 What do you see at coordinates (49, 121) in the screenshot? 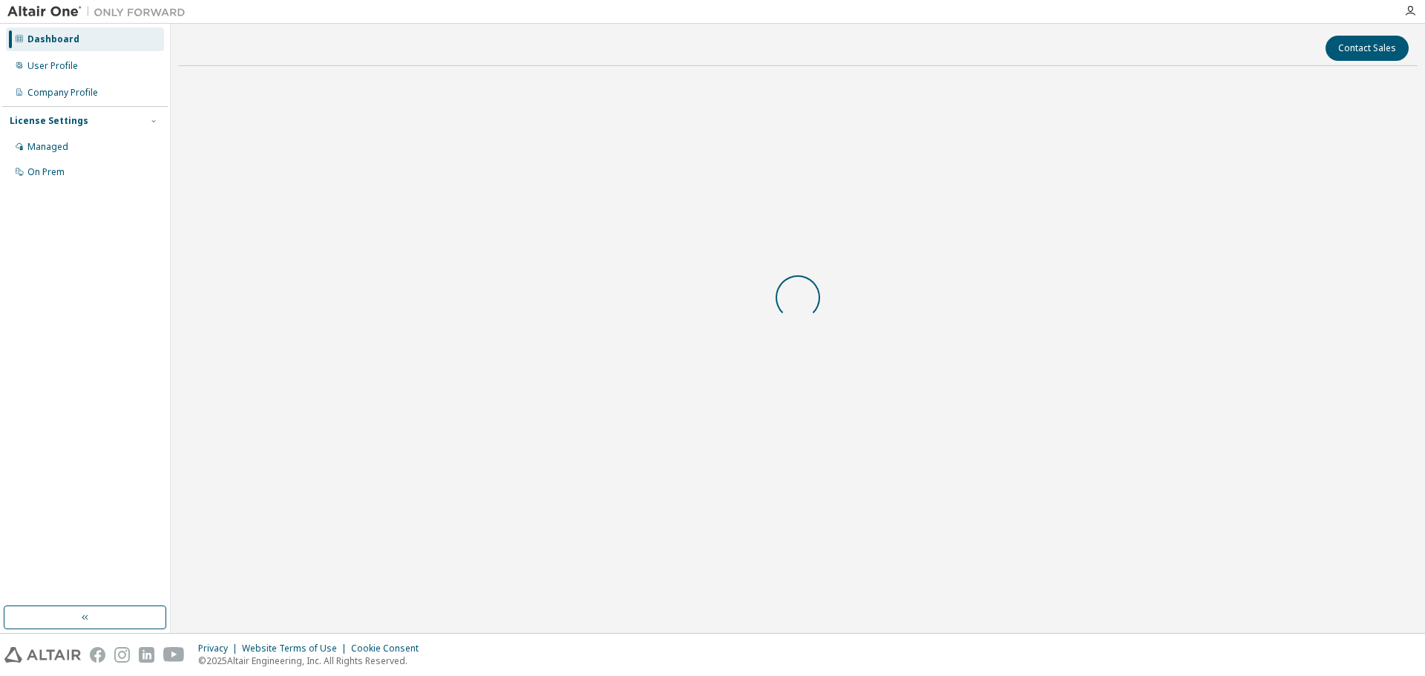
I see `div: License Settings` at bounding box center [49, 121].